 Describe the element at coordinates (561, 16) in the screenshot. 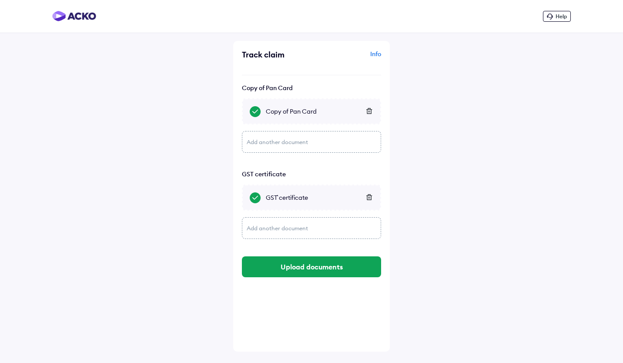

I see `span: Help` at that location.